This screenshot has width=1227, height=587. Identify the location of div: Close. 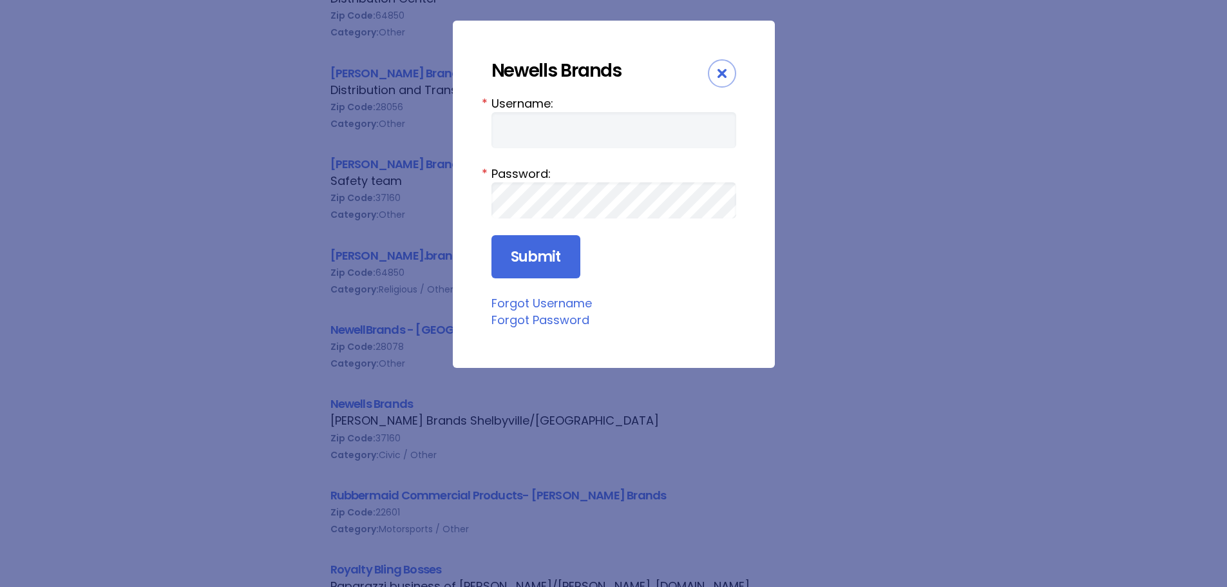
(722, 73).